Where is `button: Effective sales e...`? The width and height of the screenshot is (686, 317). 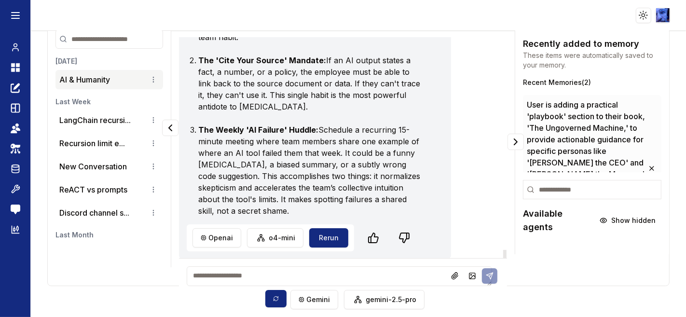
button: Effective sales e... is located at coordinates (92, 253).